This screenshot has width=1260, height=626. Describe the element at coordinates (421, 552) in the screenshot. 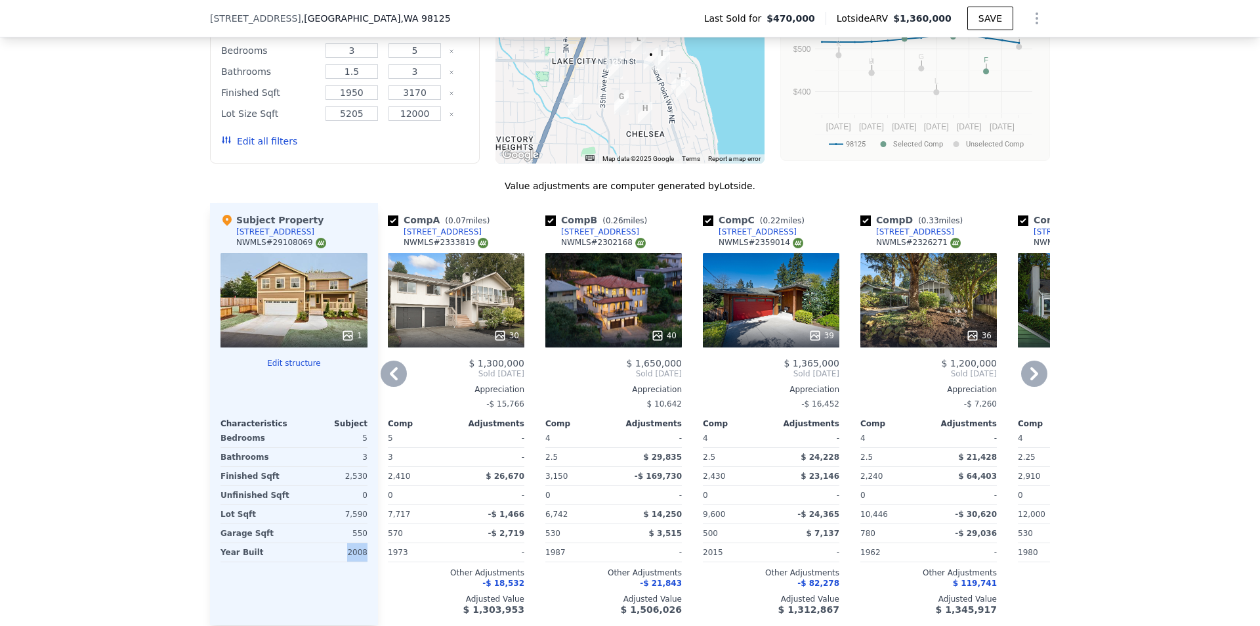

I see `div: 1973` at that location.